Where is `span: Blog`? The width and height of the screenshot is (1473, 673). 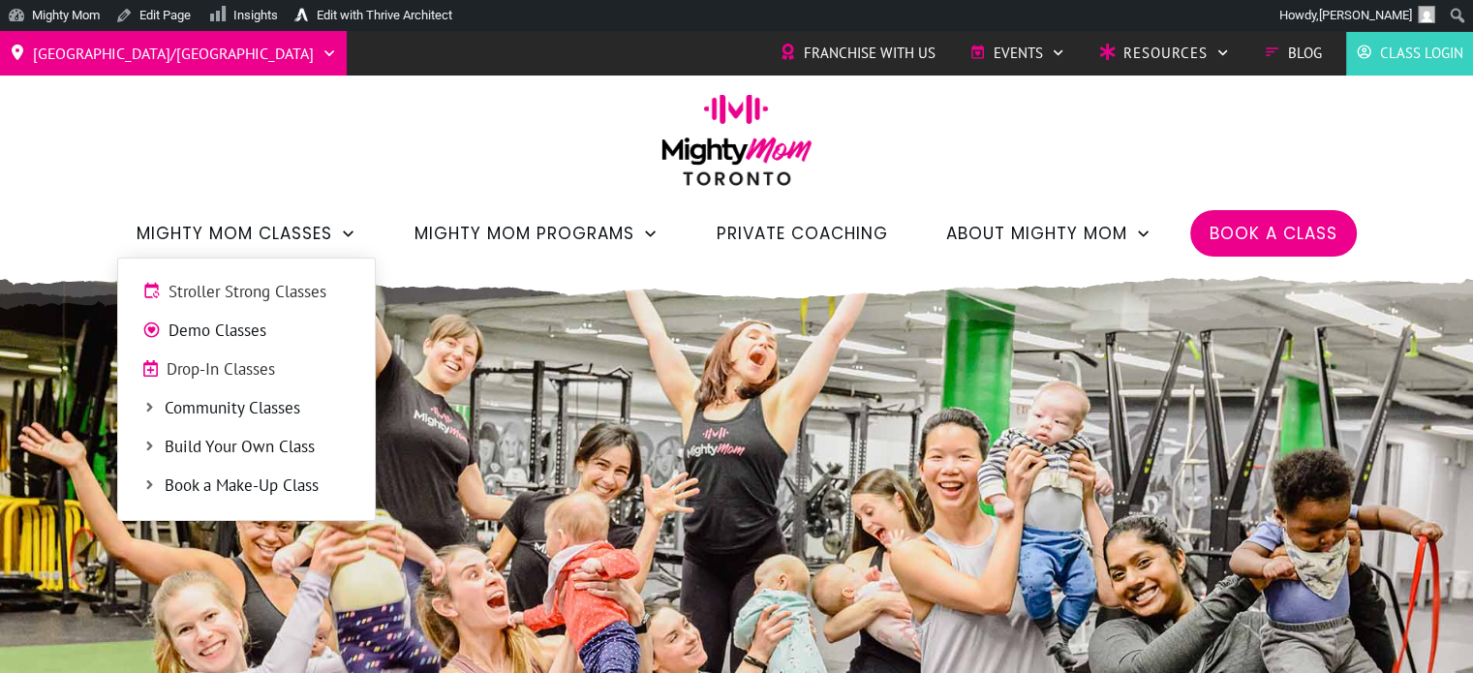 span: Blog is located at coordinates (1305, 53).